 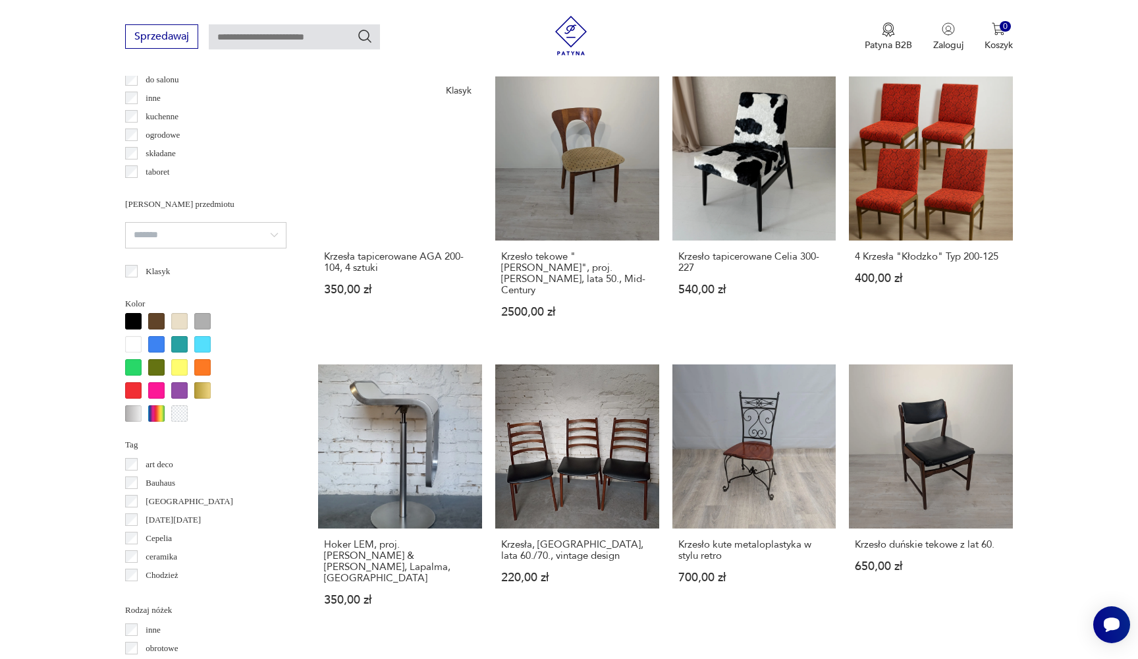 I want to click on h3: Krzesła tapicerowane AGA 200-104, 4 sztuki, so click(x=400, y=262).